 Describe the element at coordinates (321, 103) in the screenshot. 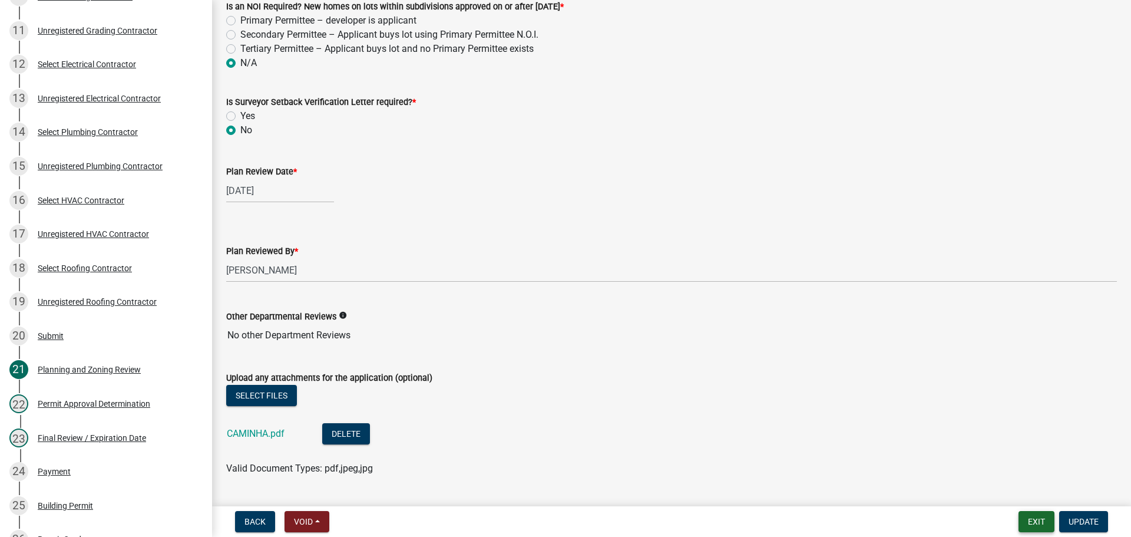

I see `label: Is Surveyor Setback Verification Letter required?` at that location.